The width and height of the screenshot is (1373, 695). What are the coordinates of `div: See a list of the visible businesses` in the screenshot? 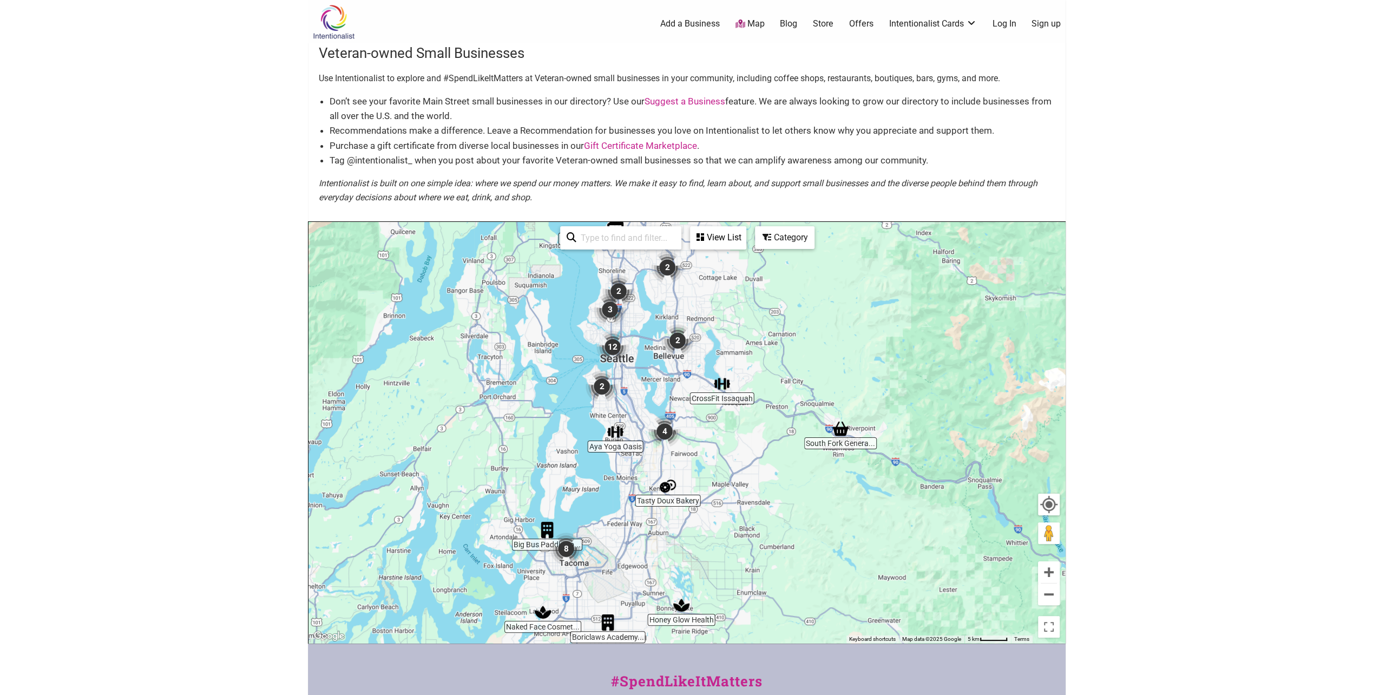 It's located at (718, 238).